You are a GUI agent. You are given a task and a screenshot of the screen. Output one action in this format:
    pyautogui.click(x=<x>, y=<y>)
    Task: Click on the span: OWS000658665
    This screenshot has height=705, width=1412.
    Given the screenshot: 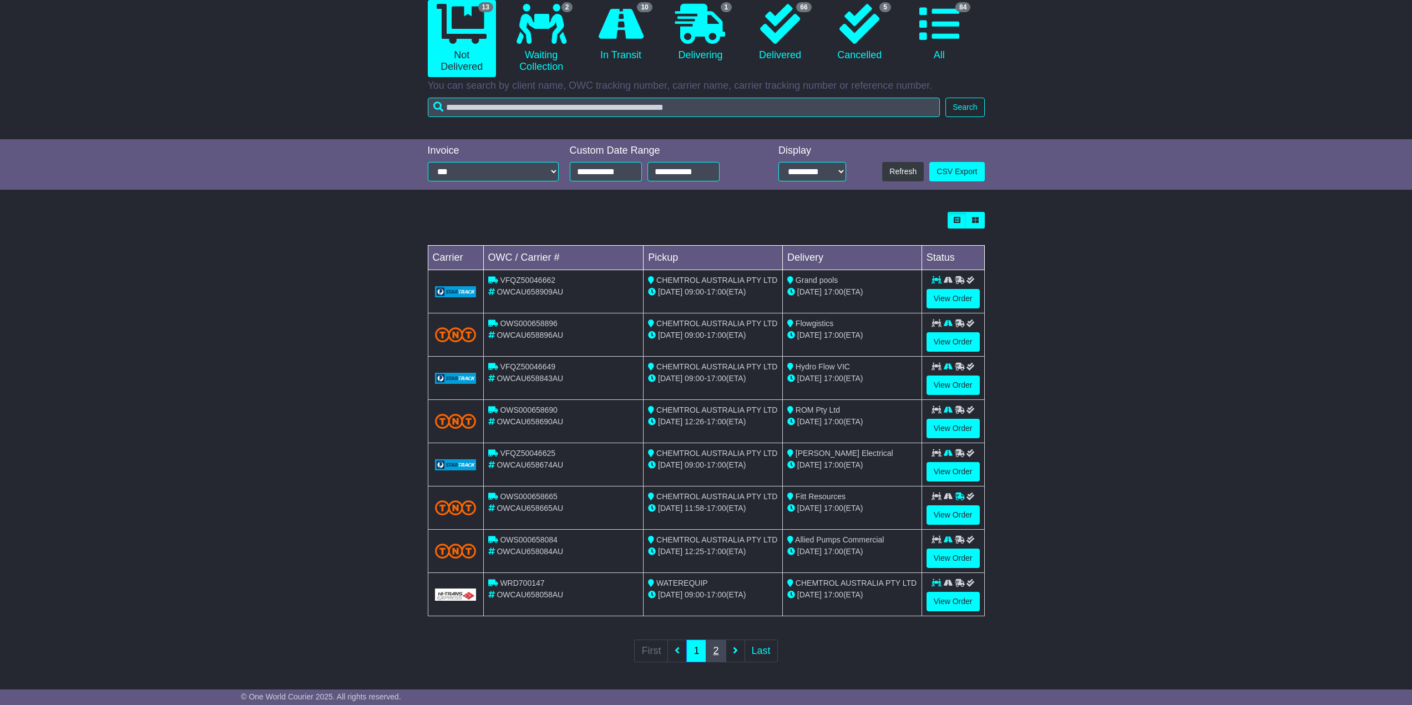 What is the action you would take?
    pyautogui.click(x=529, y=497)
    